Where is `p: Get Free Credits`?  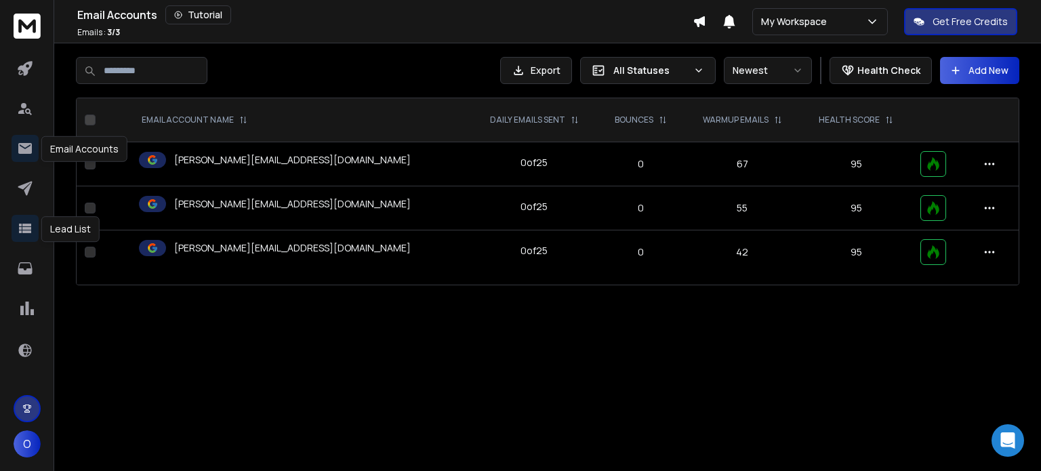
p: Get Free Credits is located at coordinates (970, 22).